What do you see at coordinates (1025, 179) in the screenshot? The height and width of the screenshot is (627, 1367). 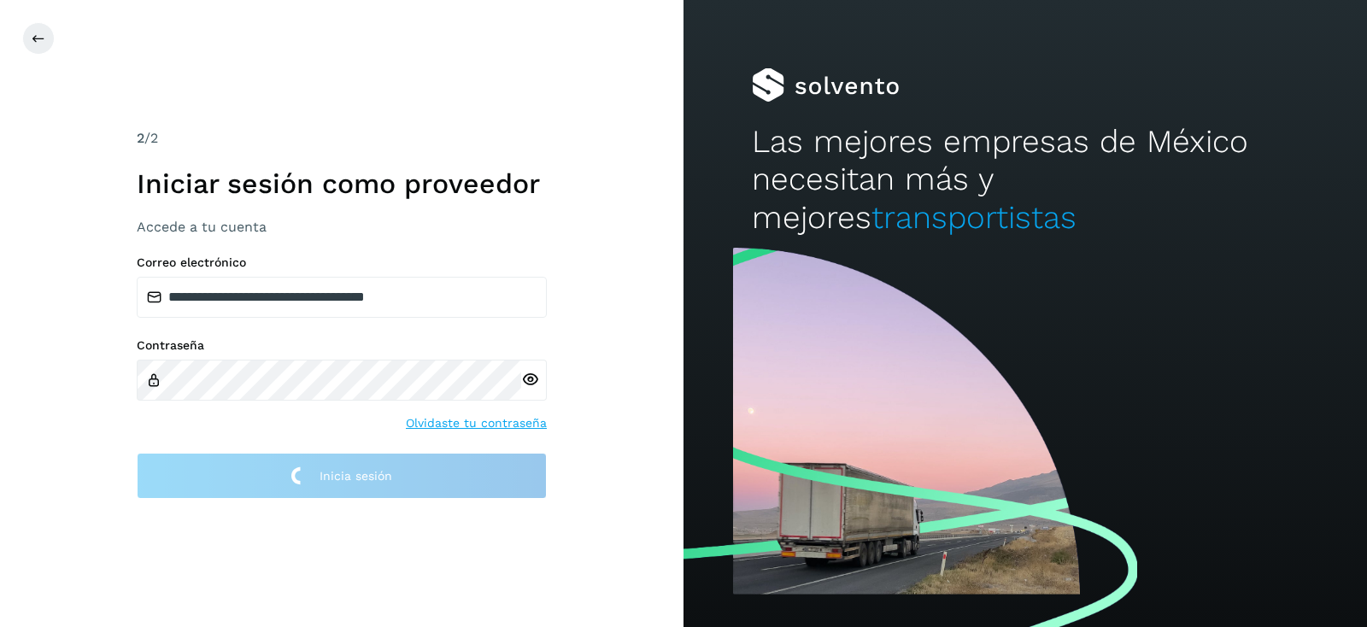 I see `h2: Las mejores empresas de México necesitan más y mejores` at bounding box center [1025, 179].